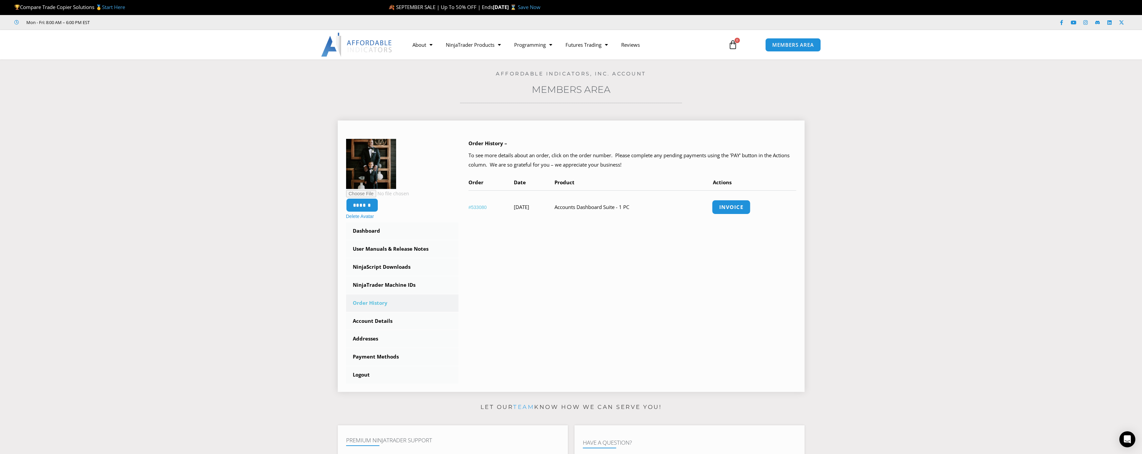 The height and width of the screenshot is (454, 1142). I want to click on span: Mon - Fri: 8:00 AM – 6:00 PM EST, so click(57, 22).